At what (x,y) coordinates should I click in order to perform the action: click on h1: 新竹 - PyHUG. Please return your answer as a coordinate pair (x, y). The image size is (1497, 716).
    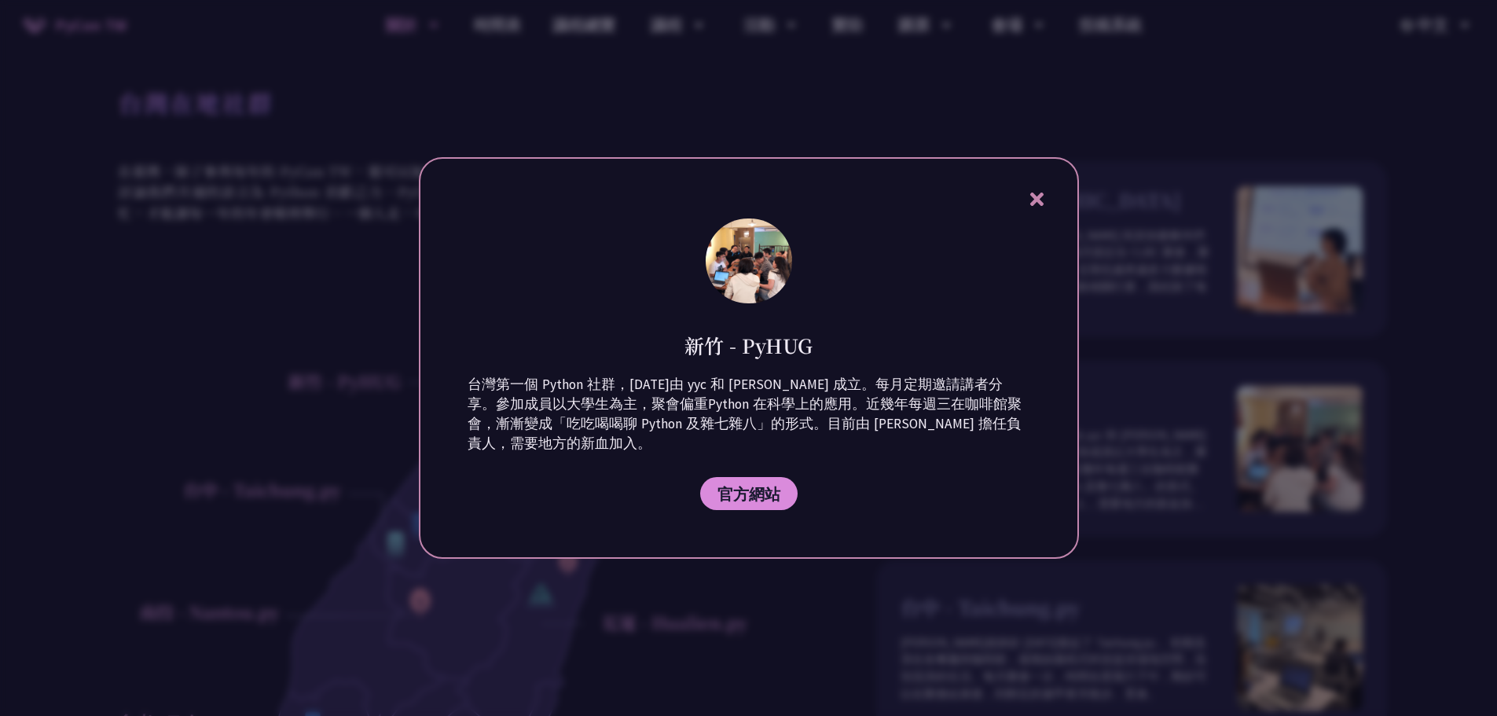
    Looking at the image, I should click on (748, 345).